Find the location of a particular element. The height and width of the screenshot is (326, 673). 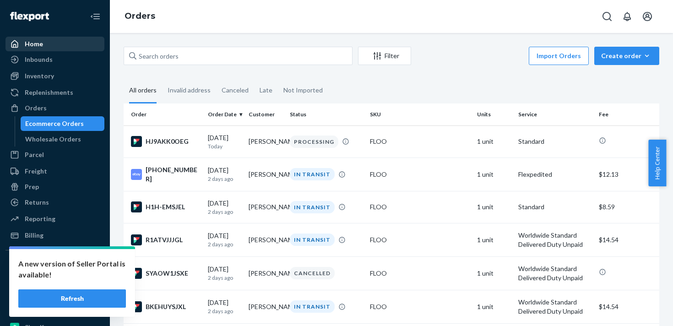

div: Invalid address is located at coordinates (189, 90).